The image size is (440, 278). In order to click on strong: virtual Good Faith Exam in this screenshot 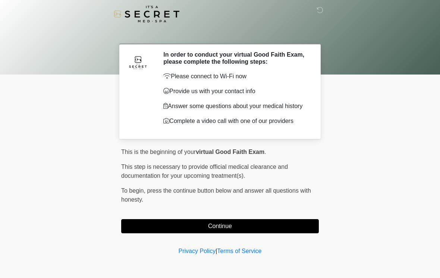, I will do `click(230, 152)`.